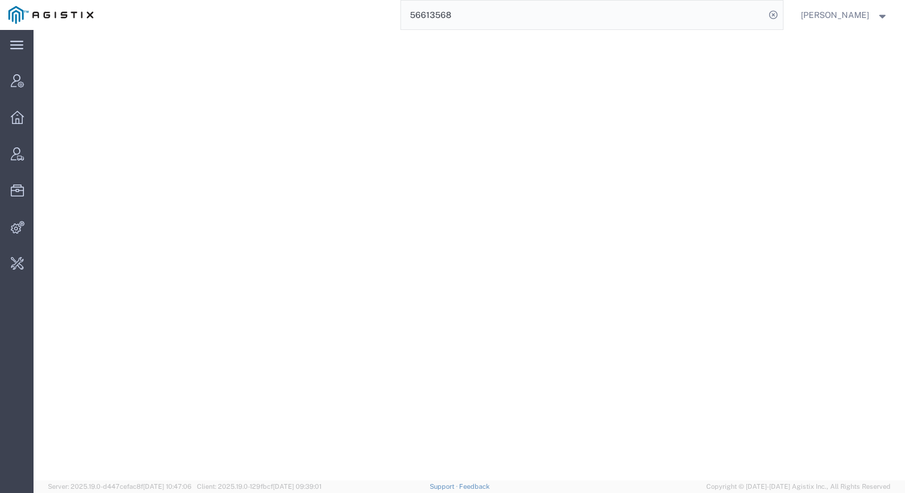  I want to click on span: Client: 2025.19.0-129fbcf, so click(259, 486).